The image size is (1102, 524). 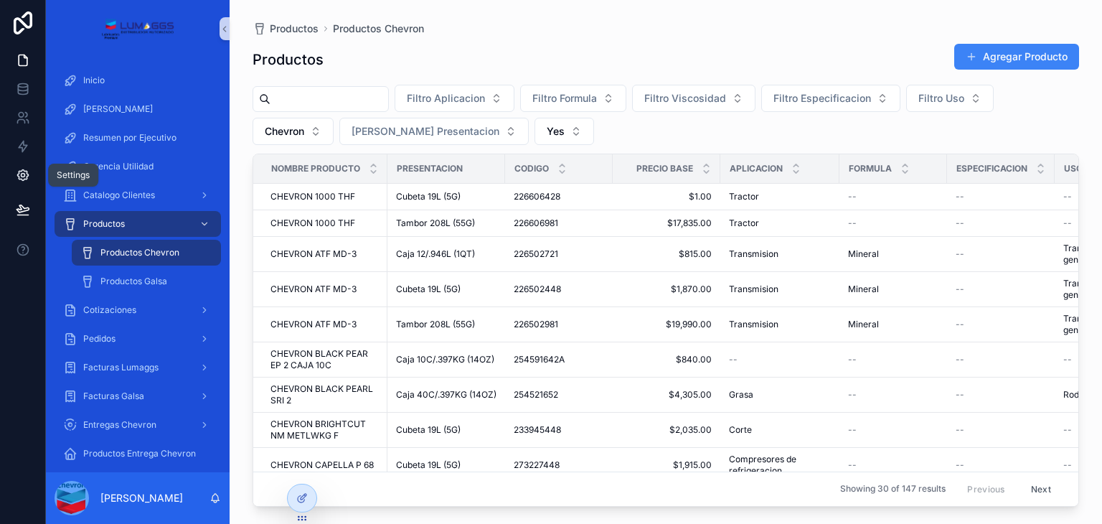 I want to click on span: Chevron, so click(x=284, y=131).